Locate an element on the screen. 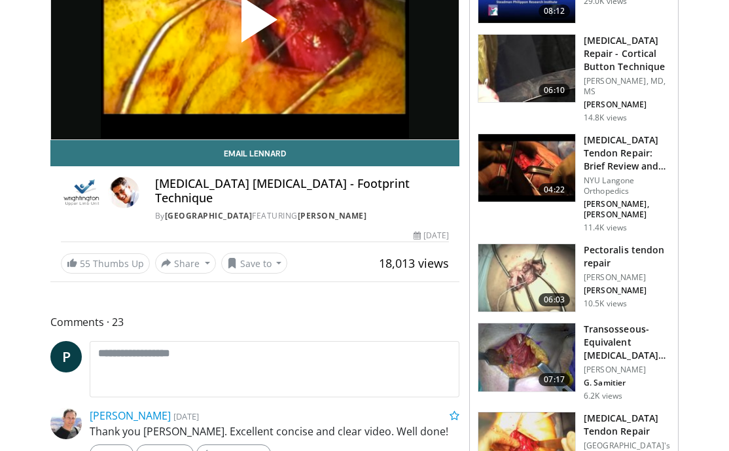 The height and width of the screenshot is (451, 729). p: 6.2K views is located at coordinates (603, 396).